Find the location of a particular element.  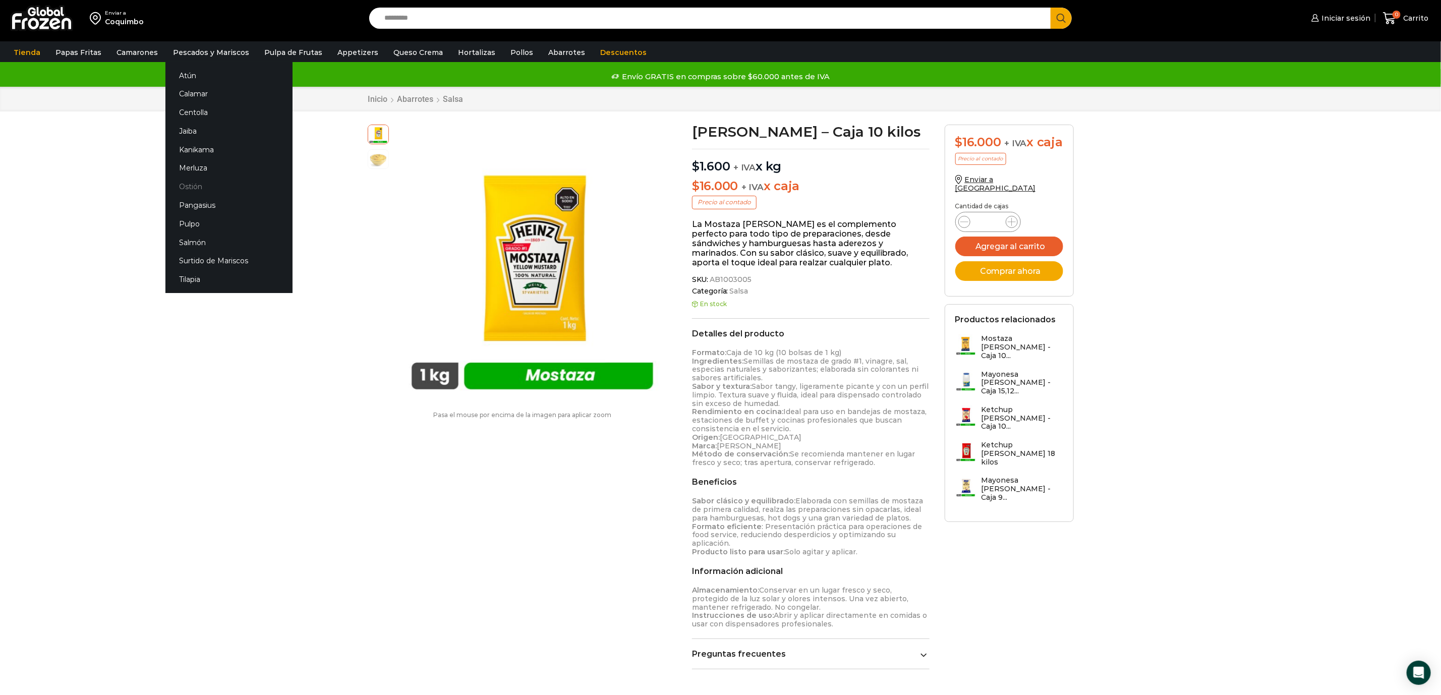

div: Coquimbo is located at coordinates (124, 22).